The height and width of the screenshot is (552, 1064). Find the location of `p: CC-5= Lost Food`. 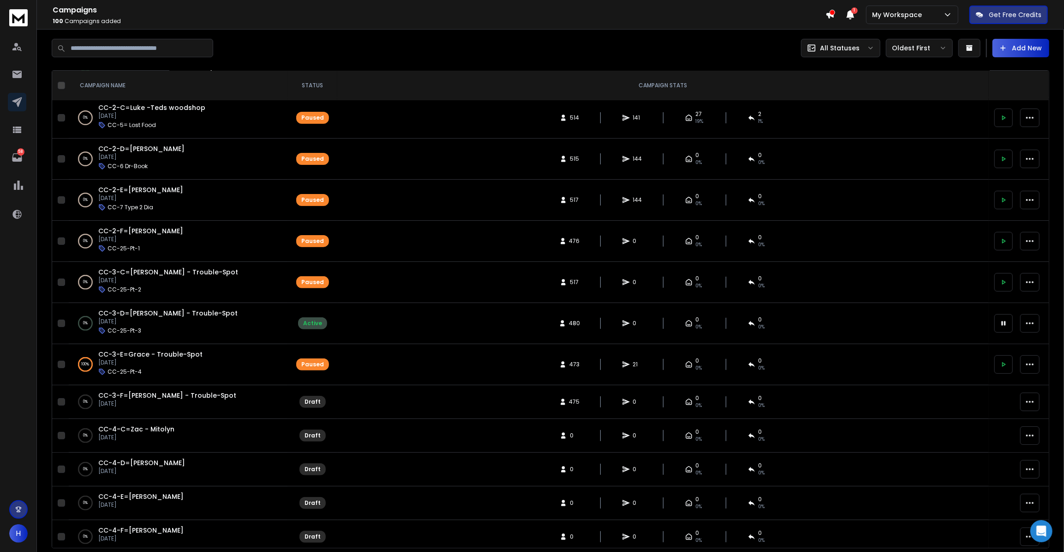

p: CC-5= Lost Food is located at coordinates (132, 125).